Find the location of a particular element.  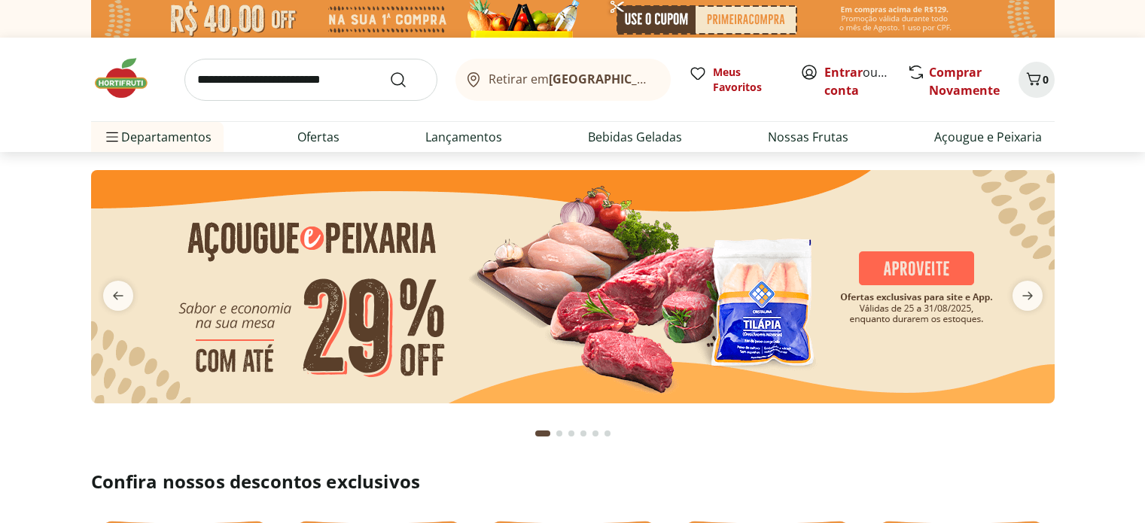

a: Criar conta is located at coordinates (866, 81).